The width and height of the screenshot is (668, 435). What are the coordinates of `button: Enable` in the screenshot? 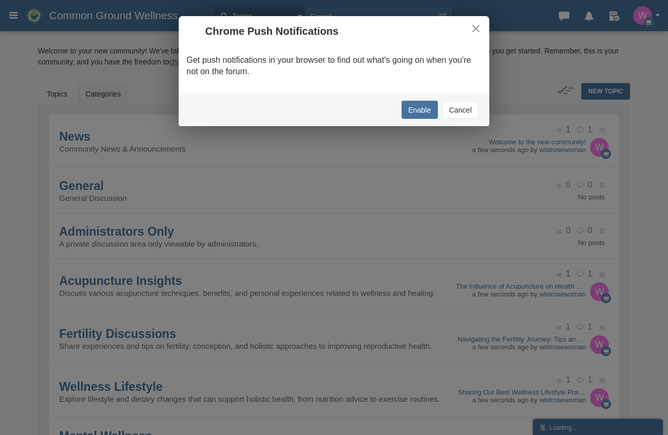 It's located at (420, 110).